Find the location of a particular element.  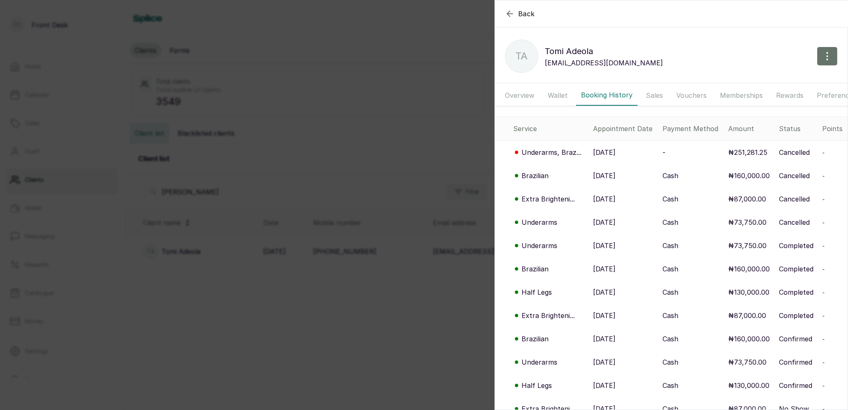

button: Sales is located at coordinates (654, 95).